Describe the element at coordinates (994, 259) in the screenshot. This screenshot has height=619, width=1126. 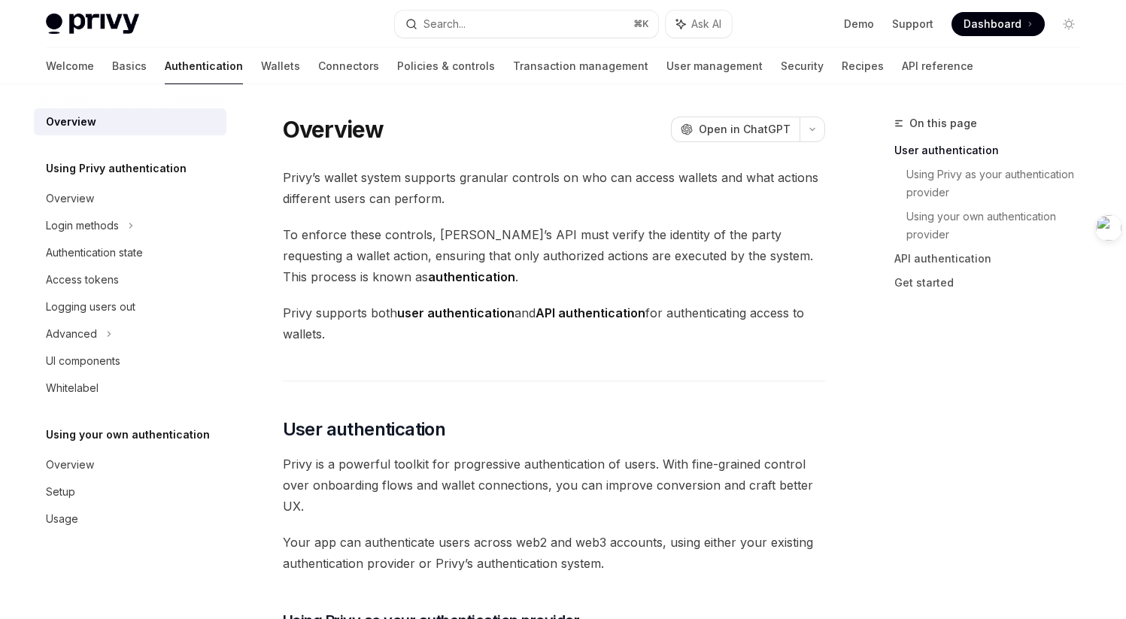
I see `a: API authentication` at that location.